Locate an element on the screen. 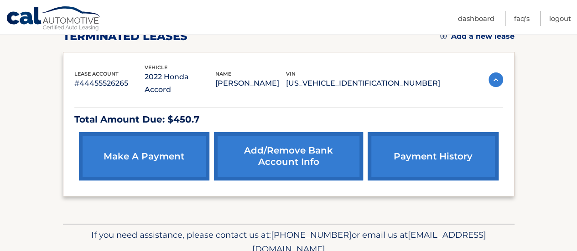  span: name is located at coordinates (223, 74).